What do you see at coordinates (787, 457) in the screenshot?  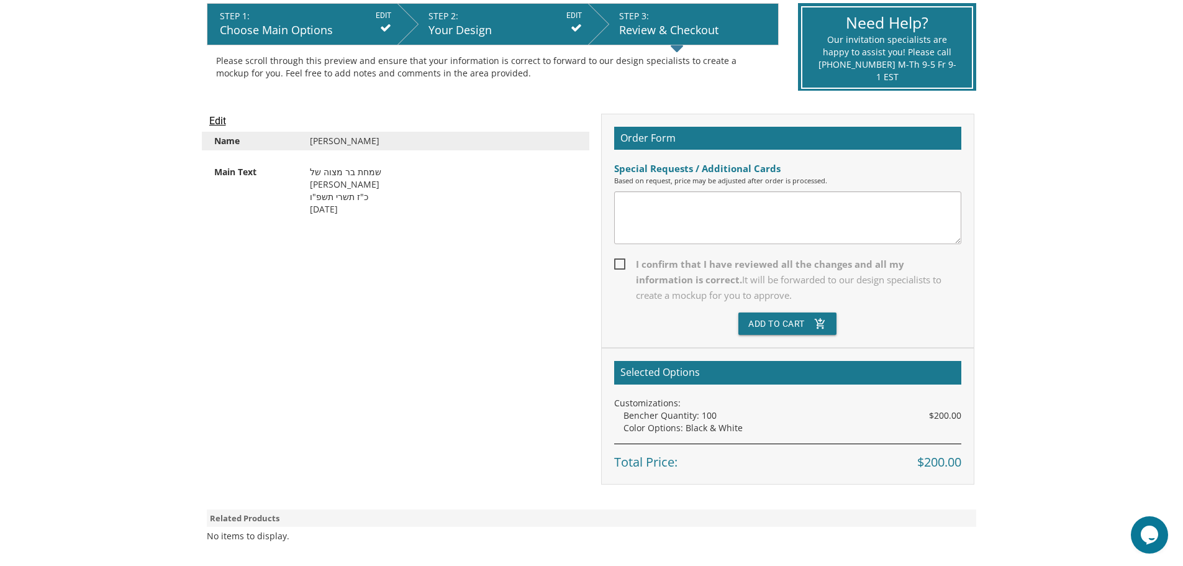 I see `div: Total Price:` at bounding box center [787, 457].